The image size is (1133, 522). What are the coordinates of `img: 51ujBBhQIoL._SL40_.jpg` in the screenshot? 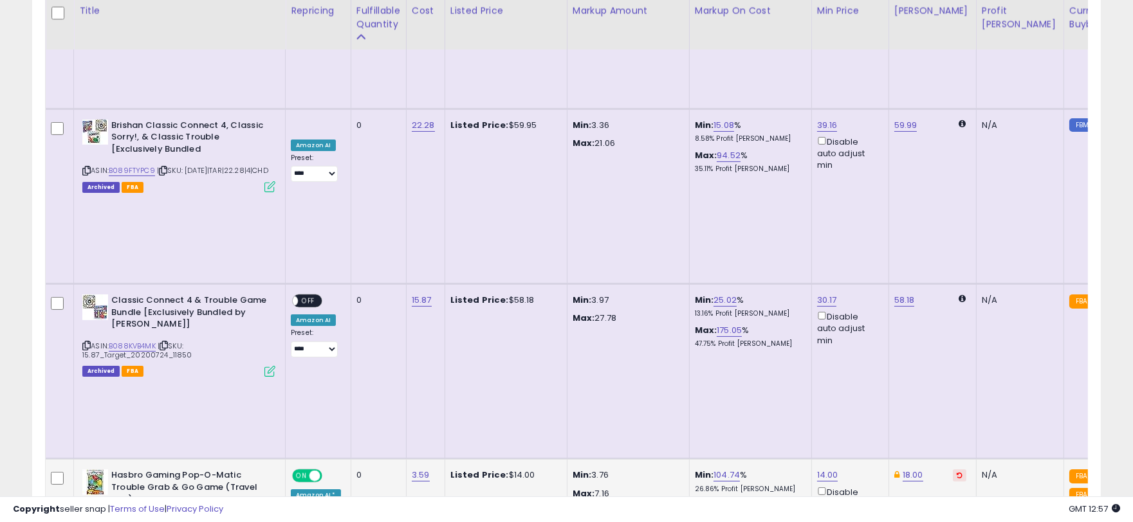 It's located at (95, 308).